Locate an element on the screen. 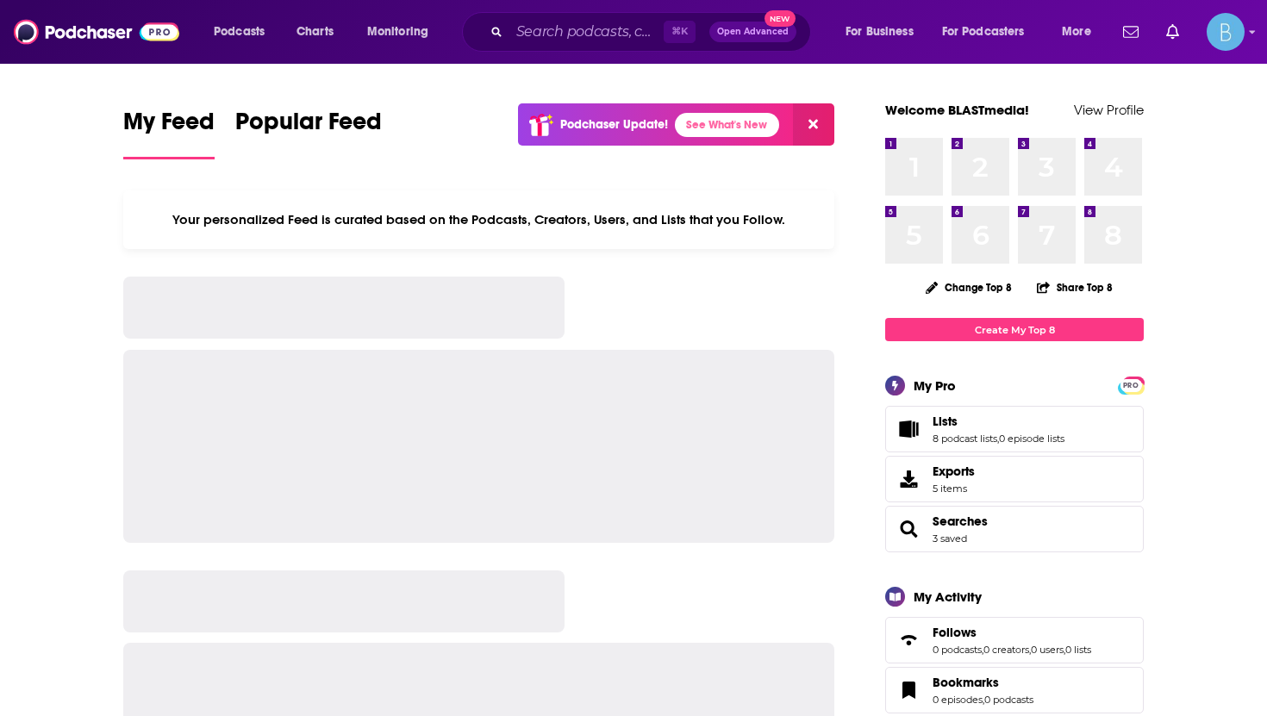  span: For Podcasters is located at coordinates (983, 32).